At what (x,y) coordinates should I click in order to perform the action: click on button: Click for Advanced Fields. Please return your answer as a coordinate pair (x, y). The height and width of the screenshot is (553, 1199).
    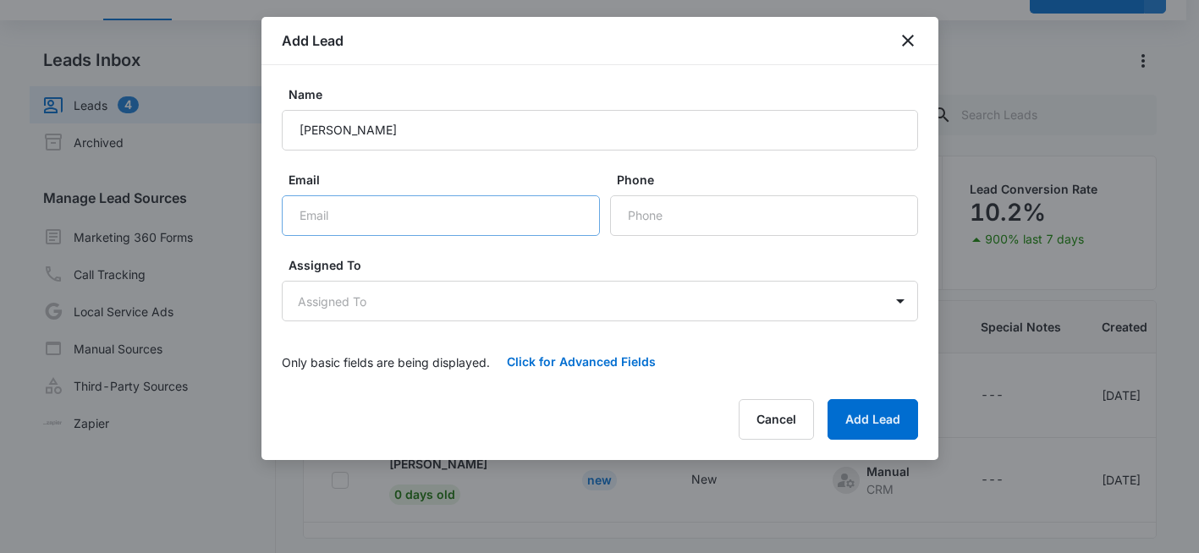
    Looking at the image, I should click on (581, 362).